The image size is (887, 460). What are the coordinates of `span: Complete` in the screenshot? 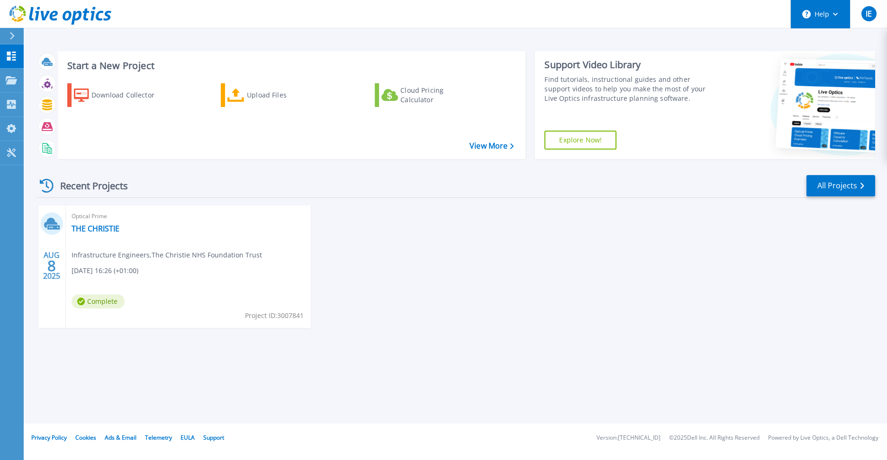 It's located at (98, 302).